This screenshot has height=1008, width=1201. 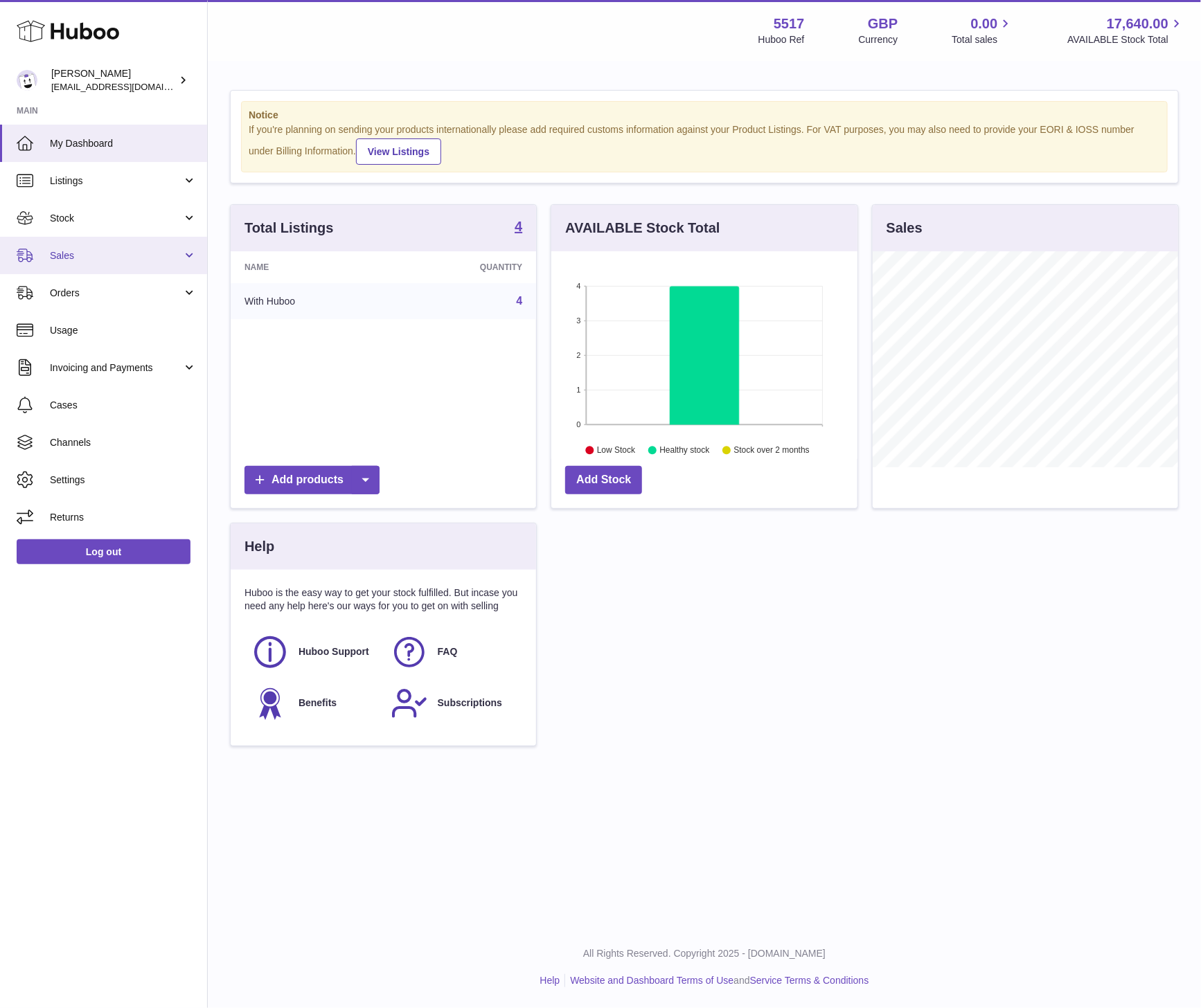 I want to click on a: FAQ, so click(x=453, y=652).